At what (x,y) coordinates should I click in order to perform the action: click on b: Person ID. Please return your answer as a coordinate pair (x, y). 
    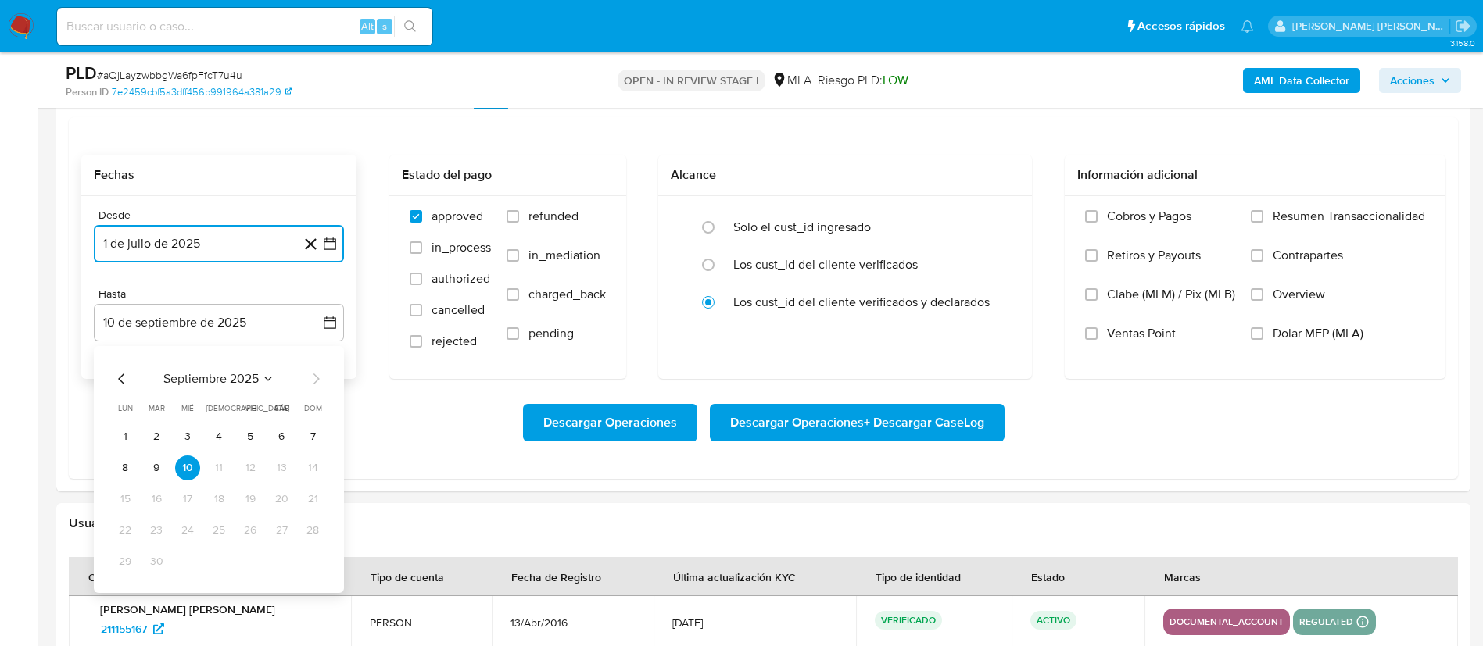
    Looking at the image, I should click on (87, 92).